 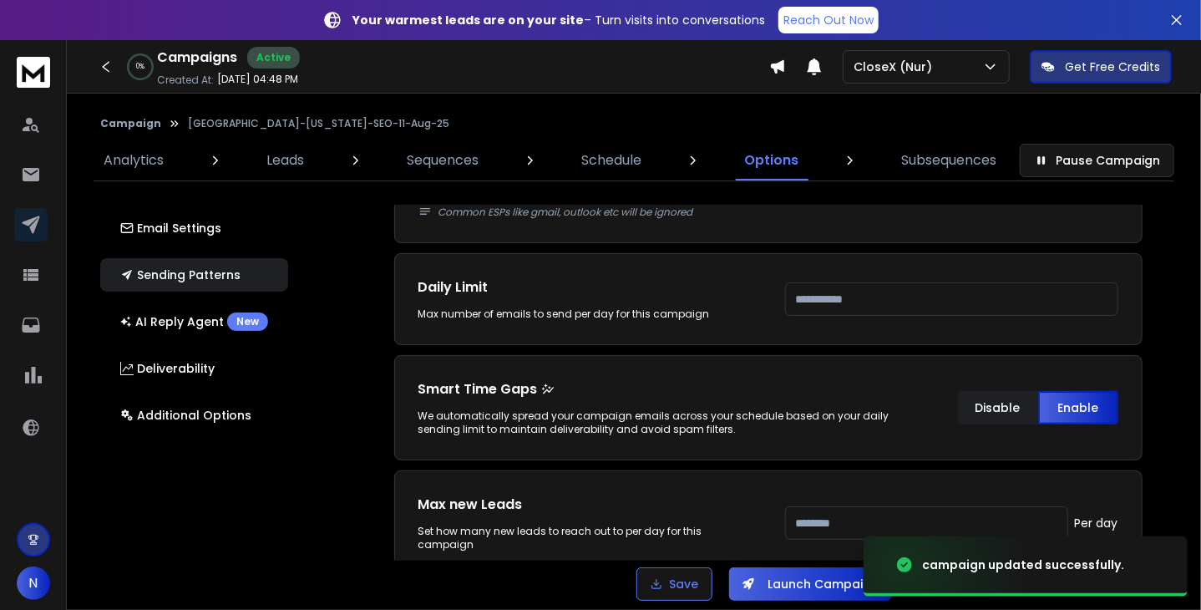 What do you see at coordinates (771, 160) in the screenshot?
I see `p: Options` at bounding box center [771, 160].